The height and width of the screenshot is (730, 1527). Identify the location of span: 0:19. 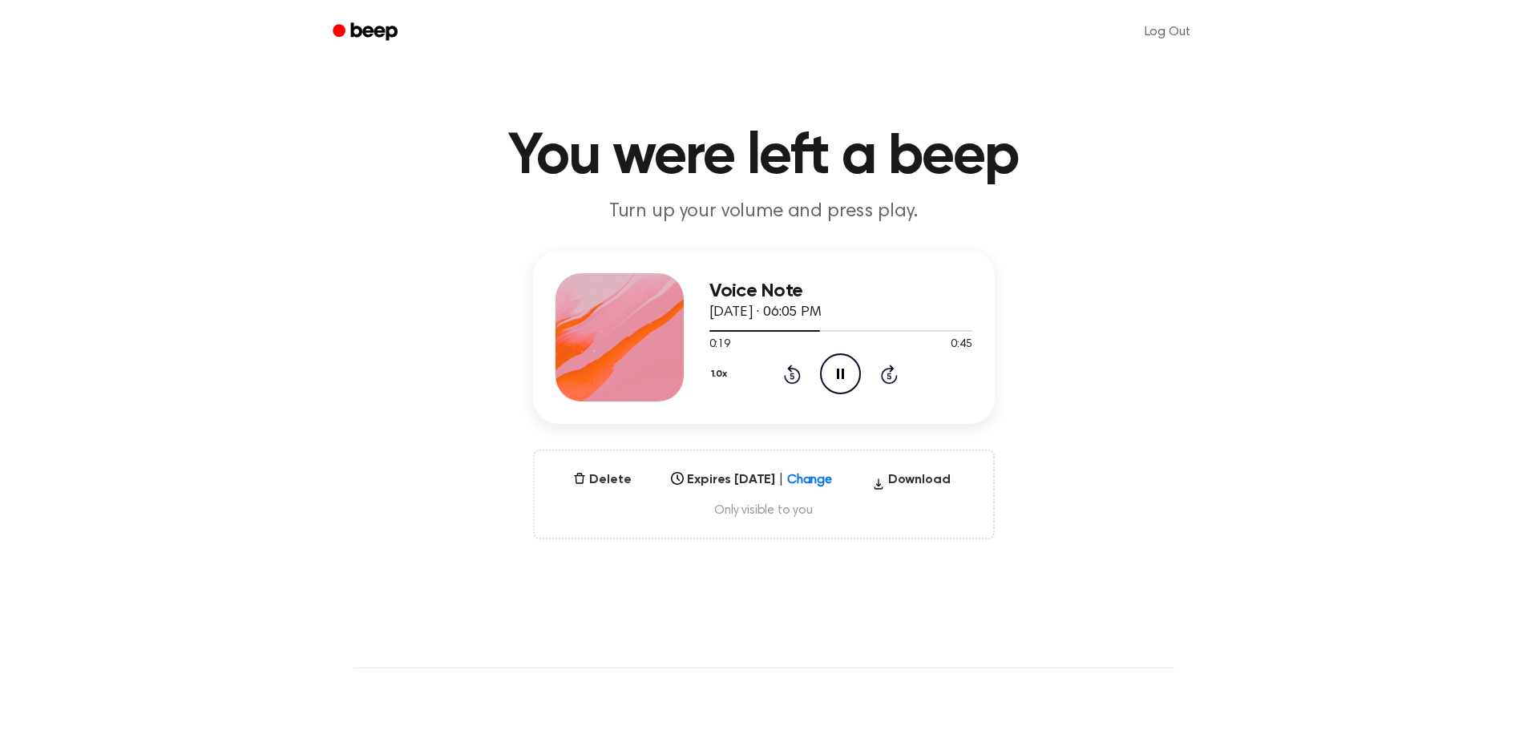
(720, 345).